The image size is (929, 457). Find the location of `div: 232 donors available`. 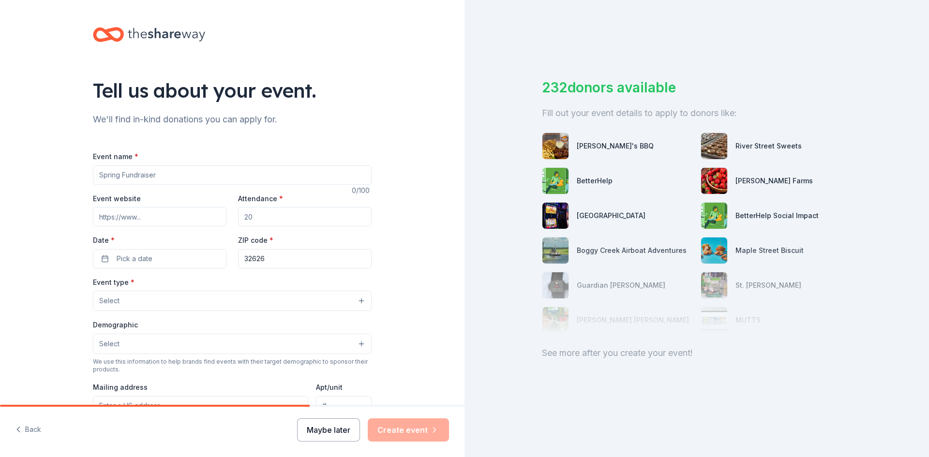

div: 232 donors available is located at coordinates (697, 88).